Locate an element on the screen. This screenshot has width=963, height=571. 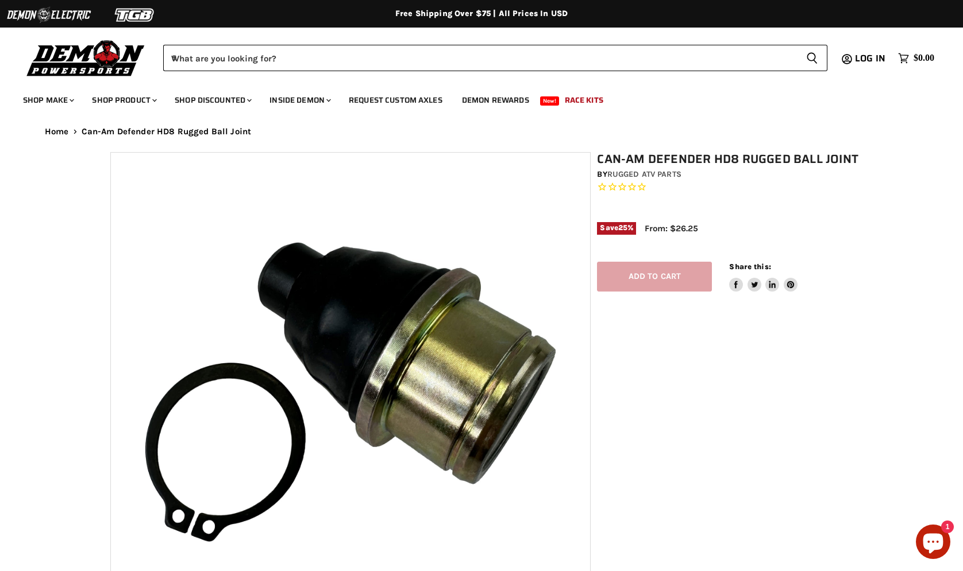
div: Free Shipping Over $75 | All Prices In USD is located at coordinates (481, 14).